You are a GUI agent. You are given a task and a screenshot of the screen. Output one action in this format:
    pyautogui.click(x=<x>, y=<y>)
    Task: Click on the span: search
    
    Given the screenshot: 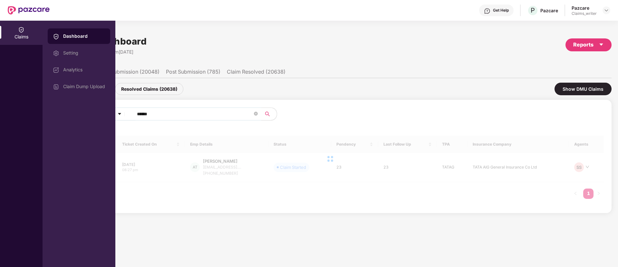 What is the action you would take?
    pyautogui.click(x=267, y=114)
    